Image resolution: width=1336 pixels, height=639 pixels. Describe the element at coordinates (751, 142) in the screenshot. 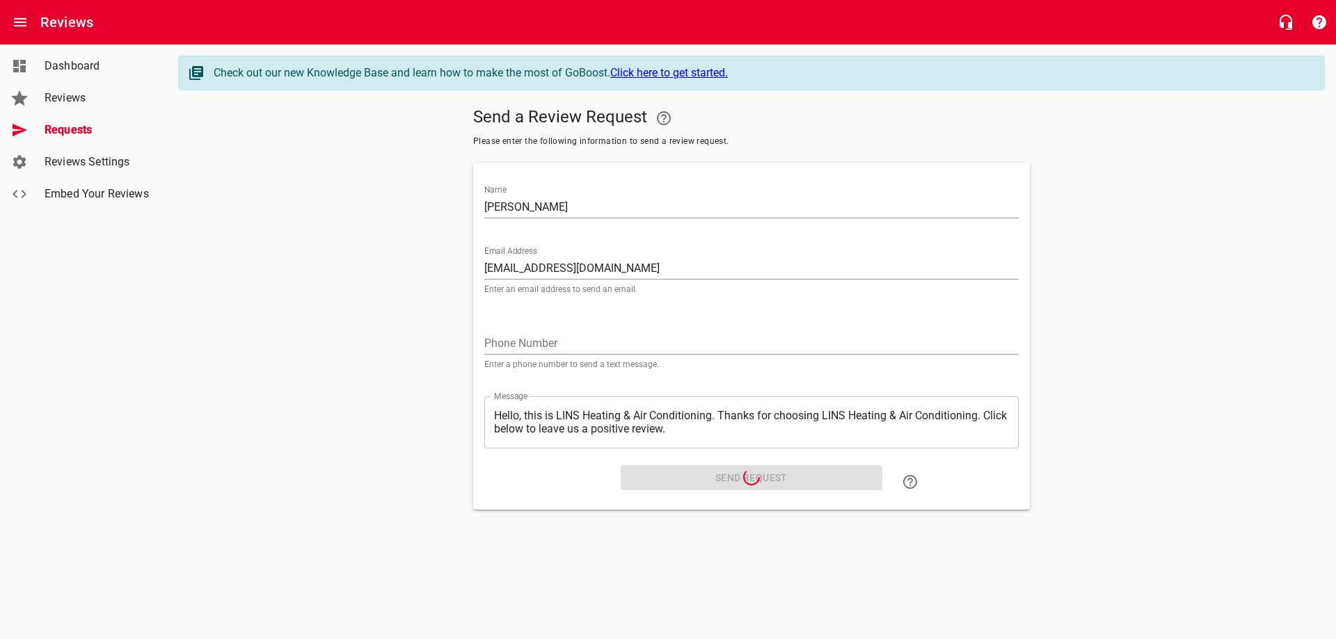

I see `span: Please enter the following information to send a review request.` at that location.